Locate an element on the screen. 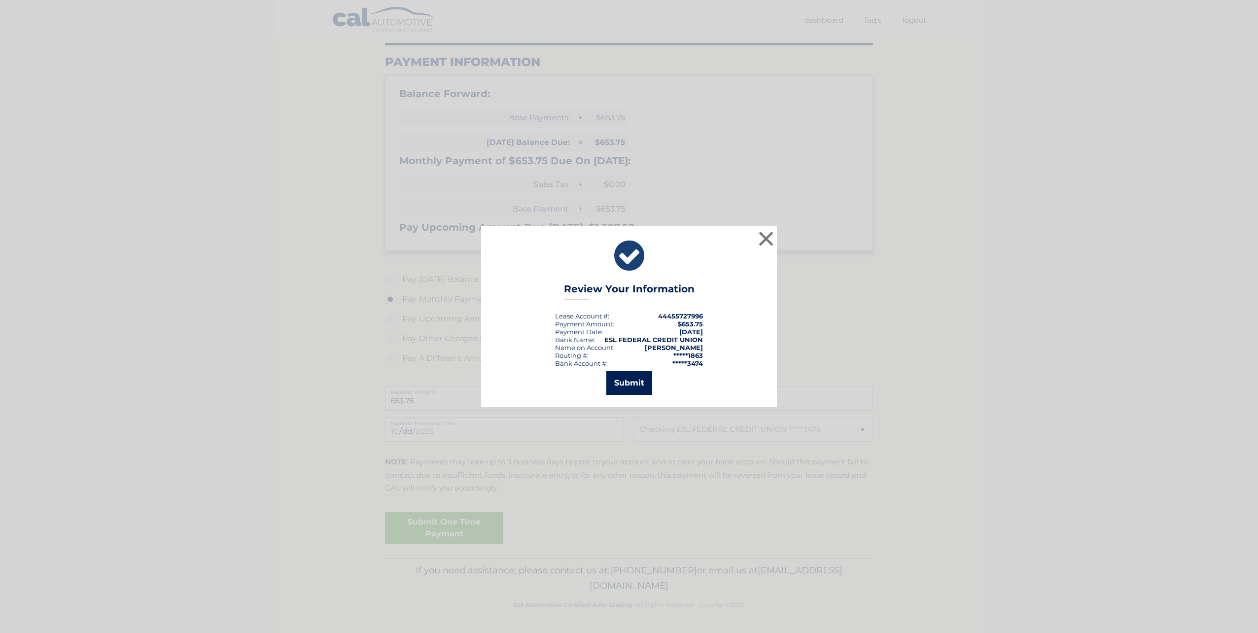 The image size is (1258, 633). div: Payment Amount: is located at coordinates (584, 324).